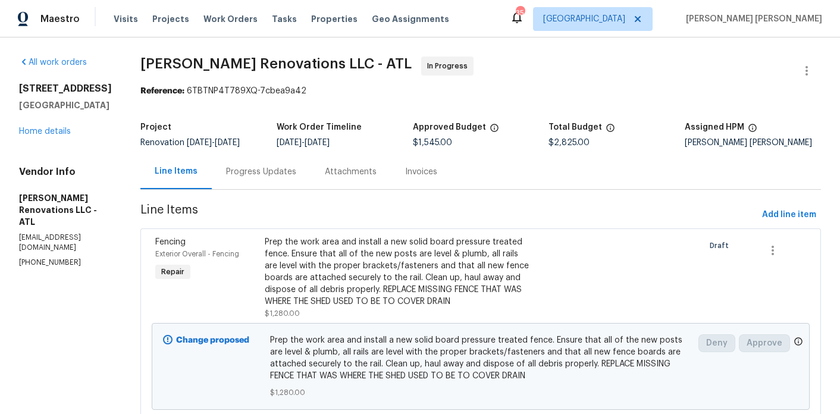 The width and height of the screenshot is (840, 414). What do you see at coordinates (230, 19) in the screenshot?
I see `span: Work Orders` at bounding box center [230, 19].